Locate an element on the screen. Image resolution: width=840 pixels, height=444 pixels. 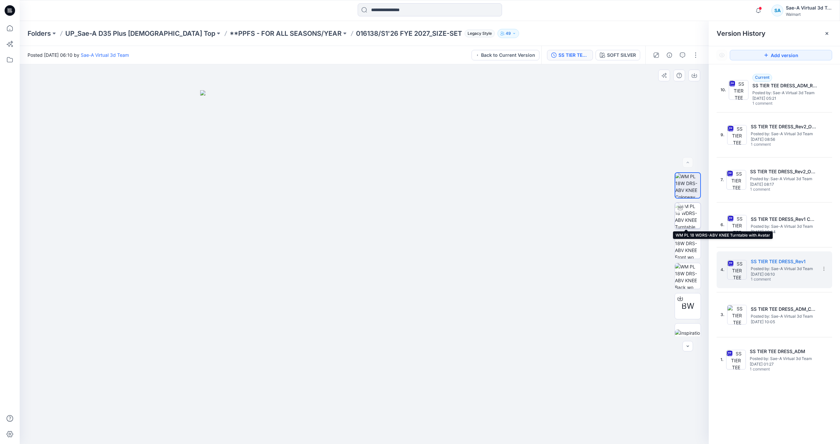
img: WM PL 18W DRS-ABV KNEE Colorway wo Avatar is located at coordinates (688, 185).